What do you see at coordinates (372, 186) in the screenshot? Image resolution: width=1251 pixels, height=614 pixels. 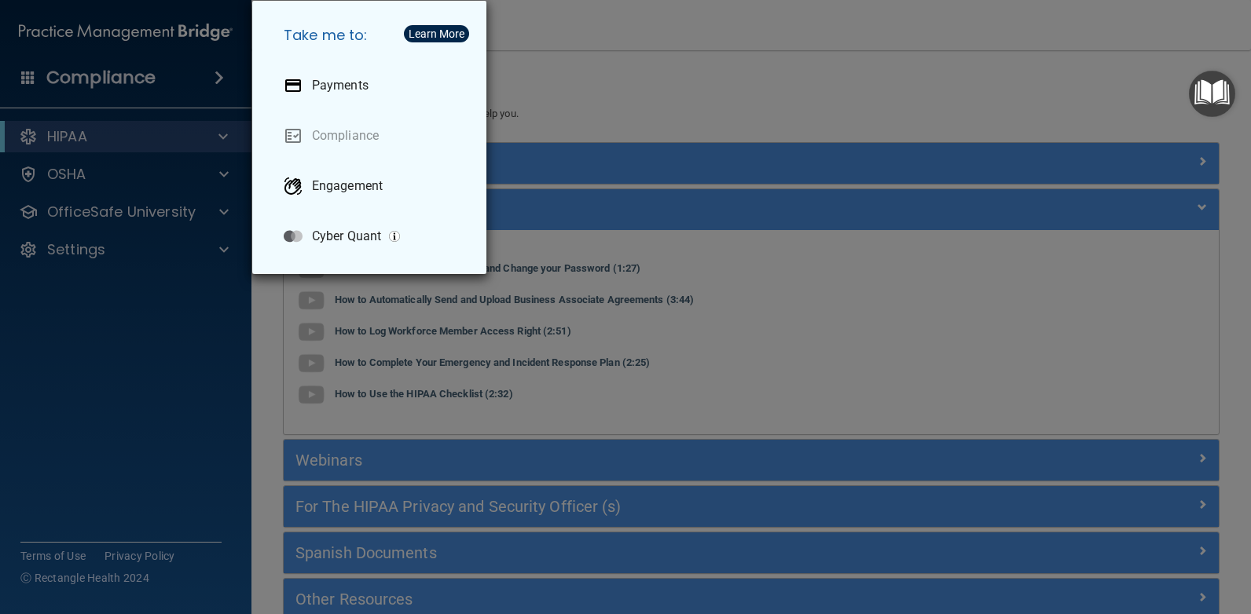 I see `a: Engagement` at bounding box center [372, 186].